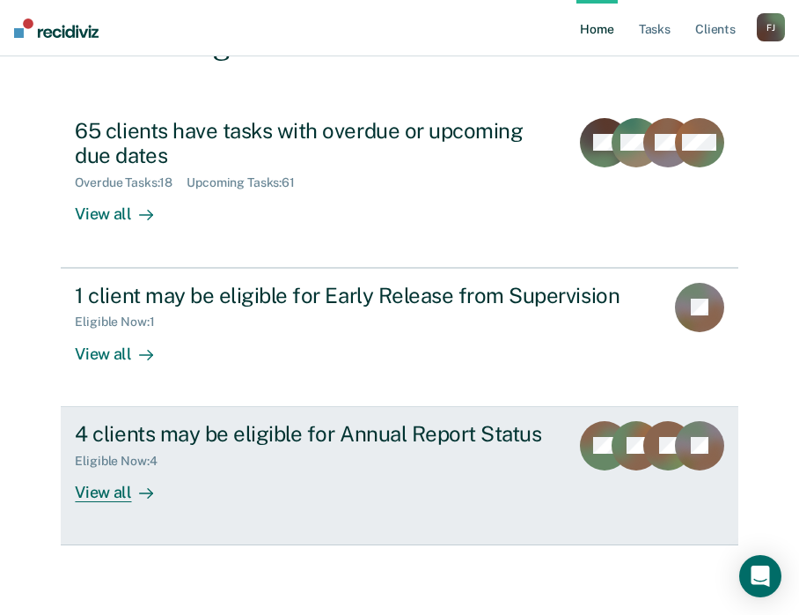  I want to click on div: 4 clients may be eligible for Annual Report Status, so click(314, 433).